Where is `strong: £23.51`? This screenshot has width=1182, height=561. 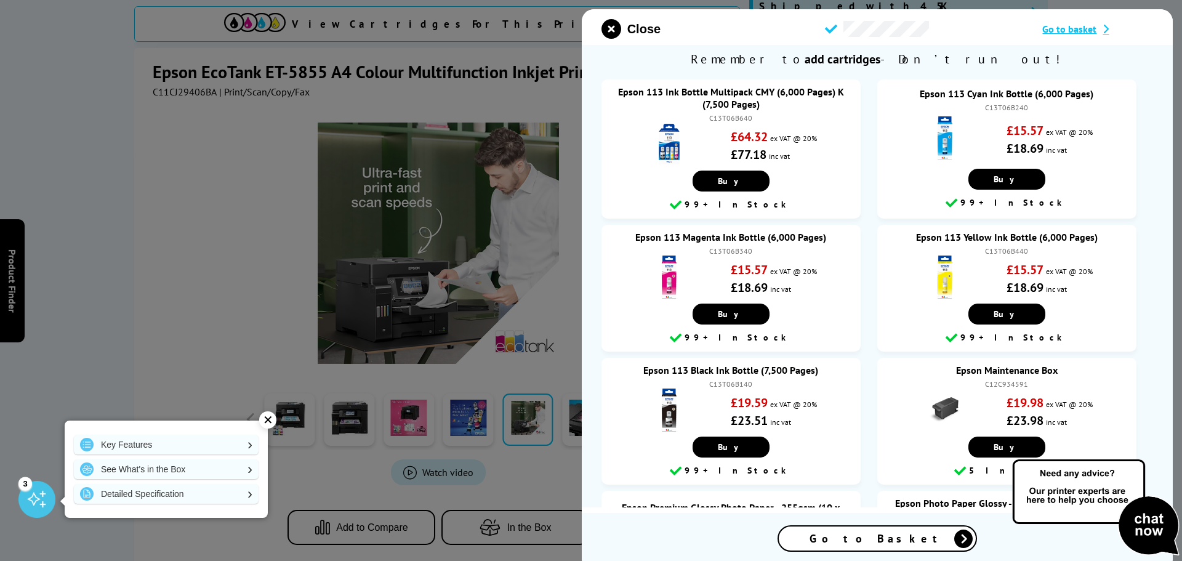 strong: £23.51 is located at coordinates (750, 420).